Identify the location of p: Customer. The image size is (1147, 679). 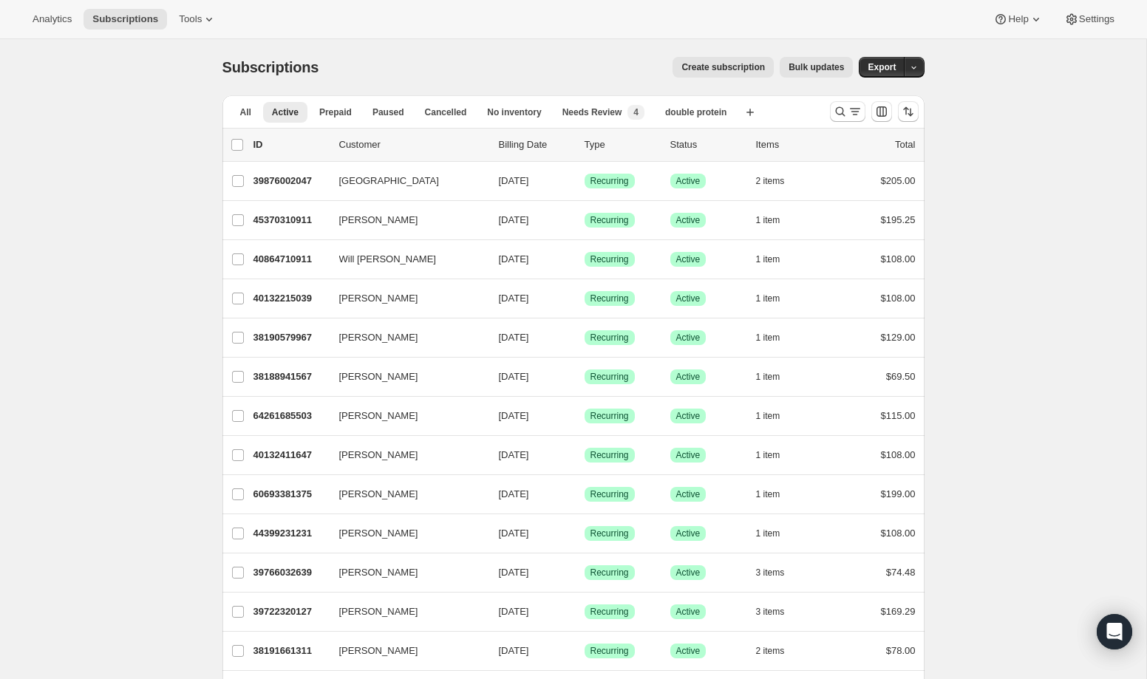
(413, 145).